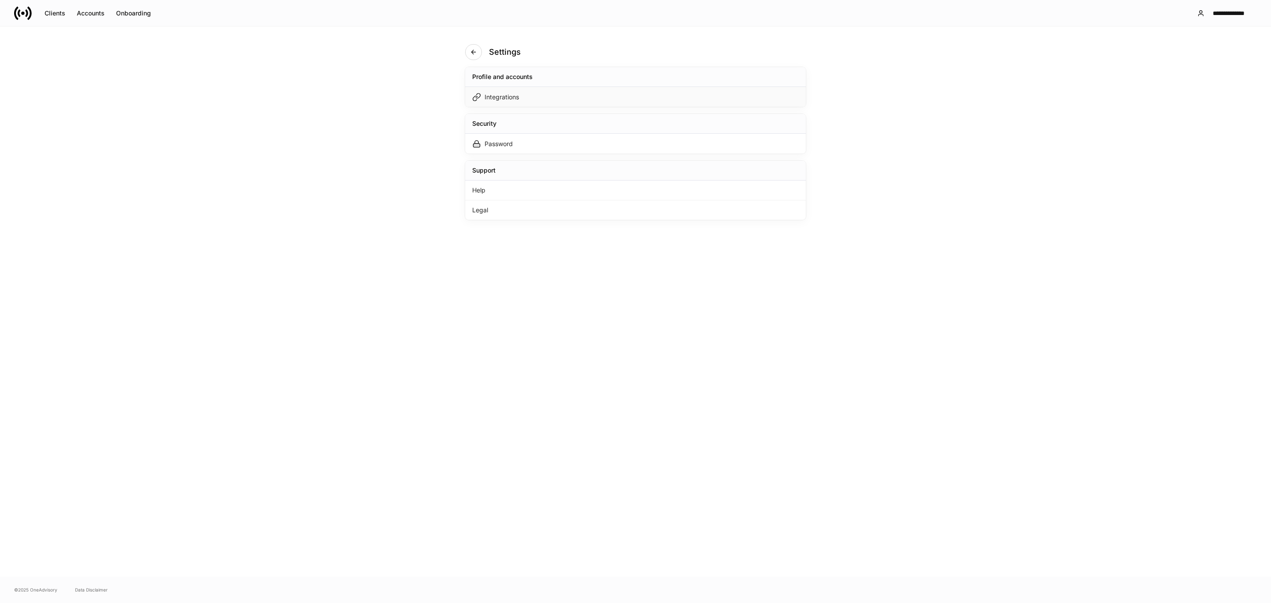  I want to click on div: Password, so click(499, 144).